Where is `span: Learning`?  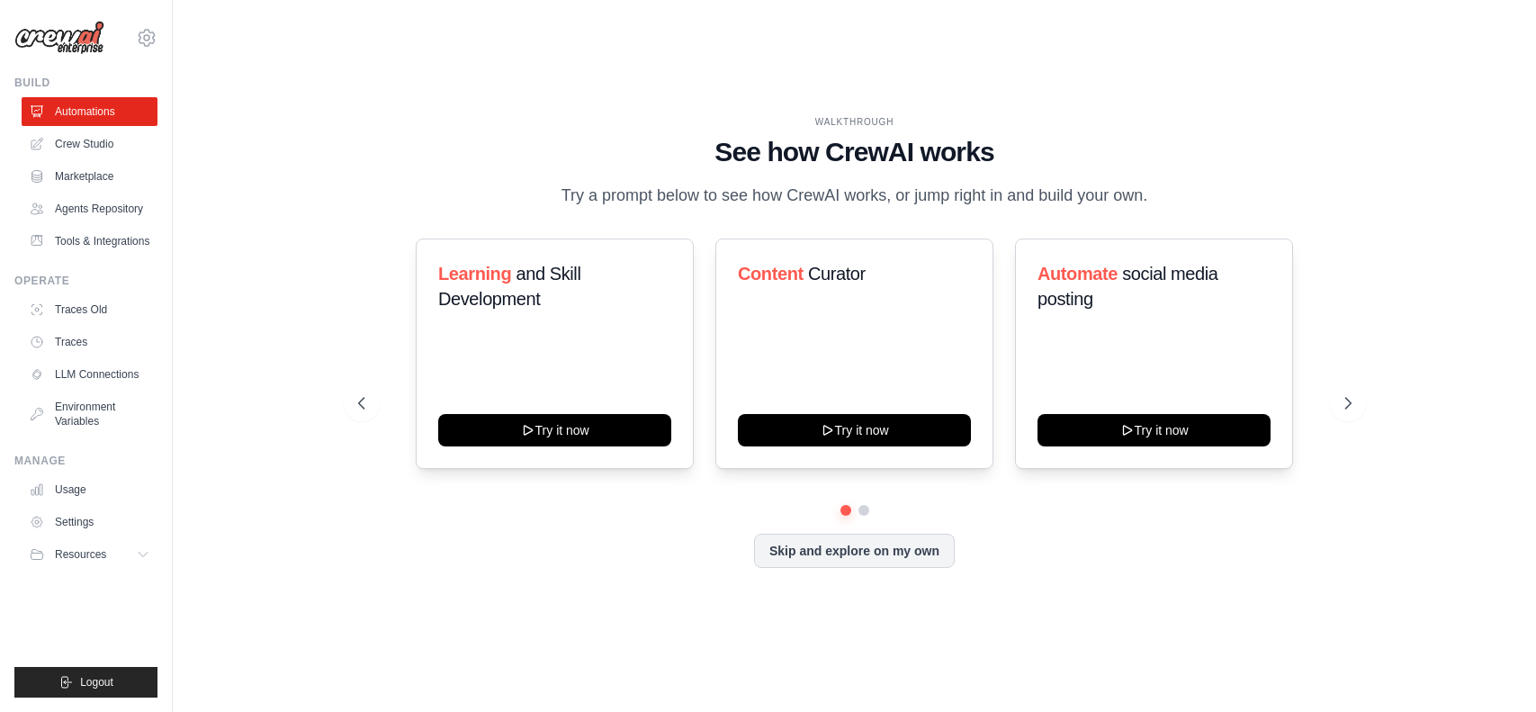
span: Learning is located at coordinates (474, 273).